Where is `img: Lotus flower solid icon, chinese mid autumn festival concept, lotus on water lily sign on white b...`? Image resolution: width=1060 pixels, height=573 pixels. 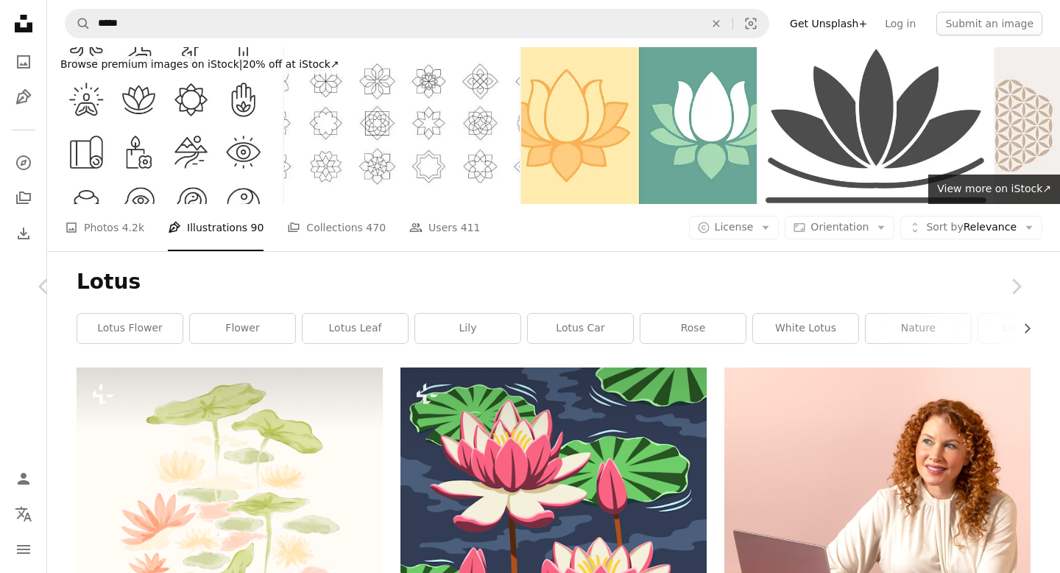
img: Lotus flower solid icon, chinese mid autumn festival concept, lotus on water lily sign on white b... is located at coordinates (876, 125).